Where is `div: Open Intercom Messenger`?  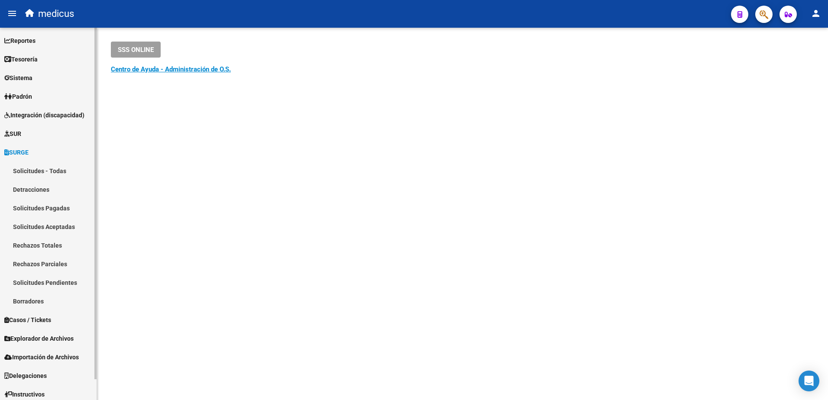
div: Open Intercom Messenger is located at coordinates (809, 381).